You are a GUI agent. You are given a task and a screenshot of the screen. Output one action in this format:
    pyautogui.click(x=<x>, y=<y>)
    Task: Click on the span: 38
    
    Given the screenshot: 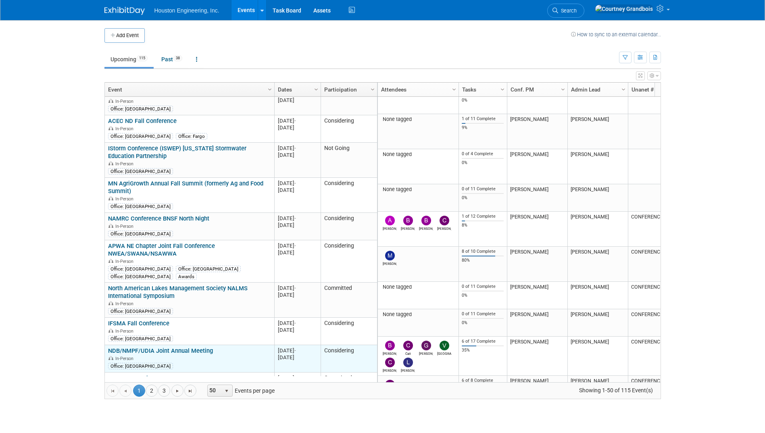 What is the action you would take?
    pyautogui.click(x=178, y=58)
    